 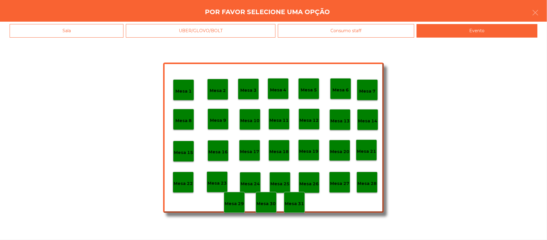 I want to click on p: Mesa 30, so click(x=266, y=204).